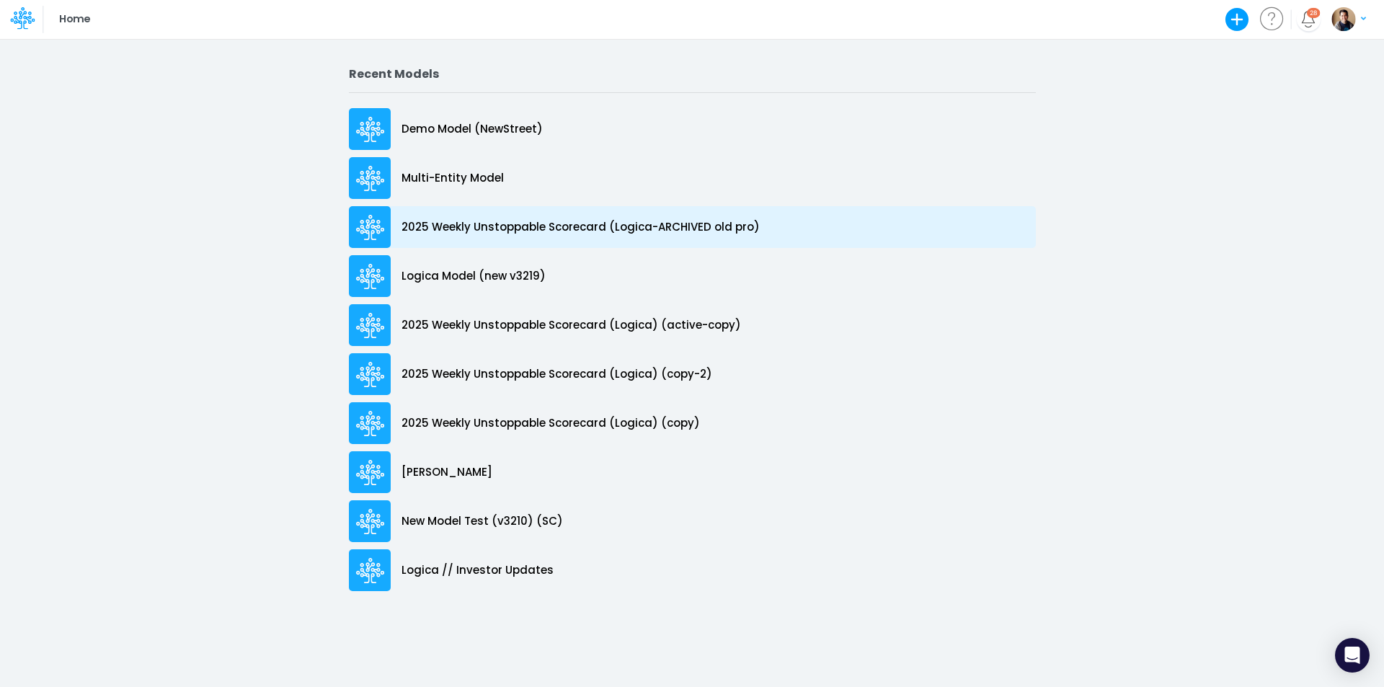 Image resolution: width=1384 pixels, height=687 pixels. What do you see at coordinates (692, 325) in the screenshot?
I see `a: 2025 Weekly Unstoppable Scorecard (Logica) (active-copy)` at bounding box center [692, 325].